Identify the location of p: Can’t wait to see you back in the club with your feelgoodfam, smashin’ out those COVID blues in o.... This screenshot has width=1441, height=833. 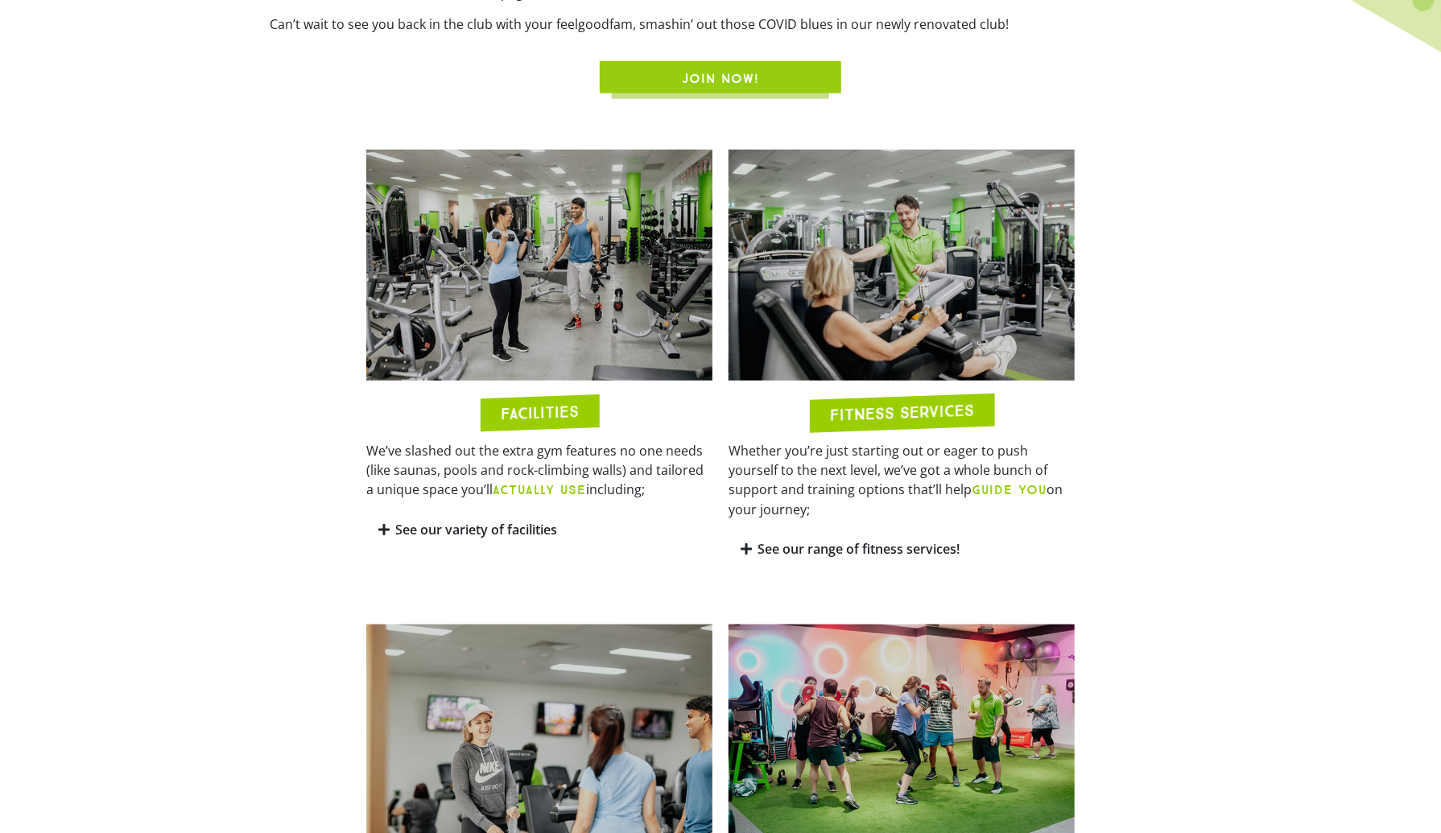
(721, 24).